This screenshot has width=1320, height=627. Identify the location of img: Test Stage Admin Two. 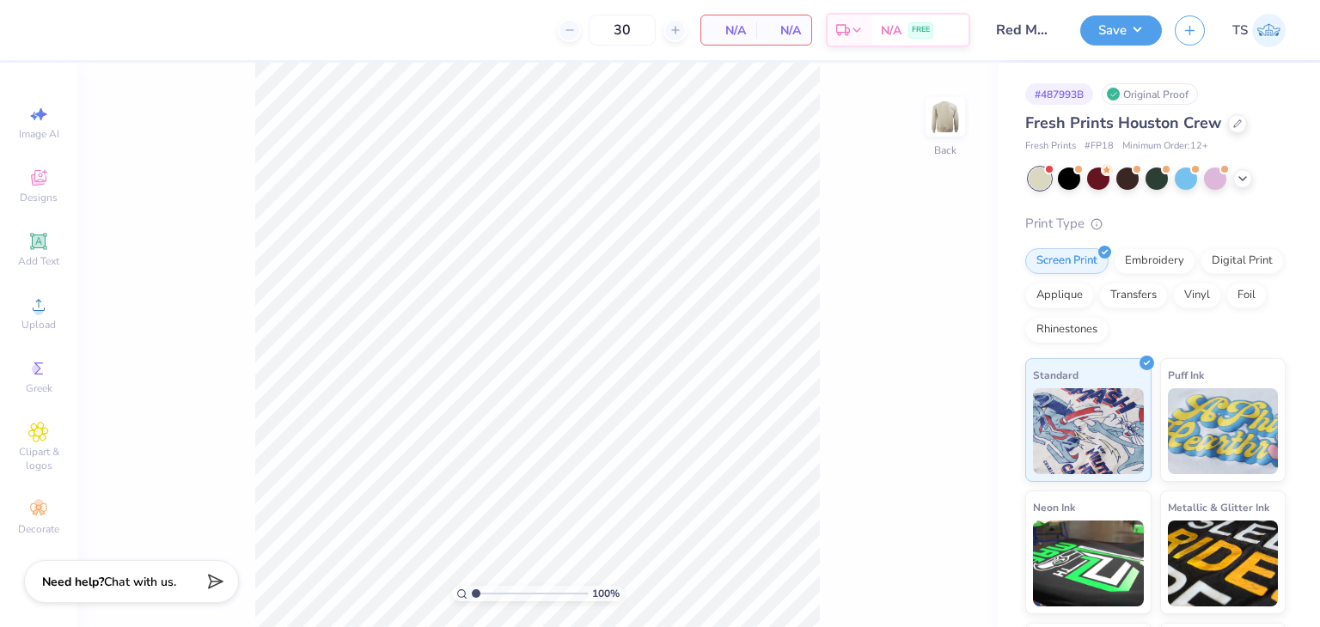
(1268, 30).